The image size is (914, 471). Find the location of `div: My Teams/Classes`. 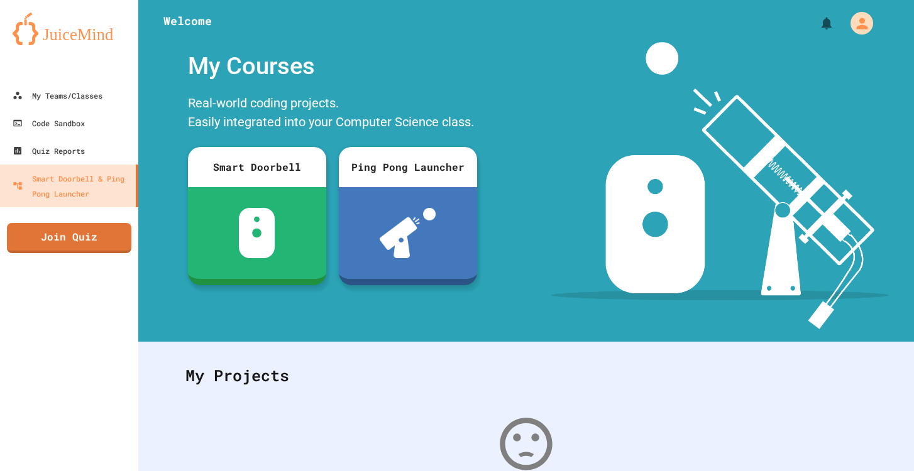

div: My Teams/Classes is located at coordinates (57, 96).